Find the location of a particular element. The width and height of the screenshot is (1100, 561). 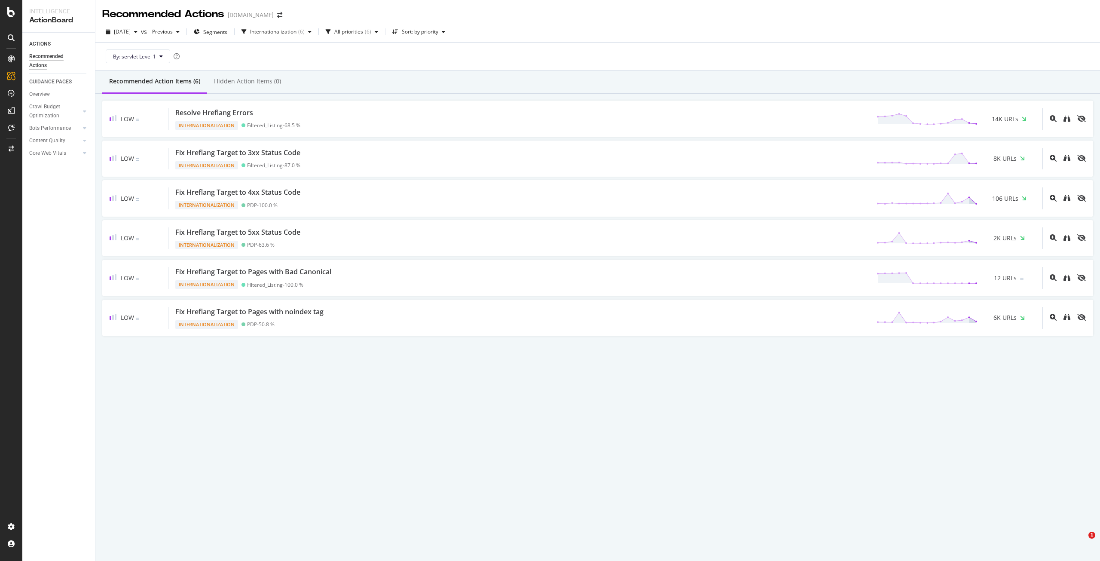

div: Fix Hreflang Target to 4xx Status Code is located at coordinates (238, 192).